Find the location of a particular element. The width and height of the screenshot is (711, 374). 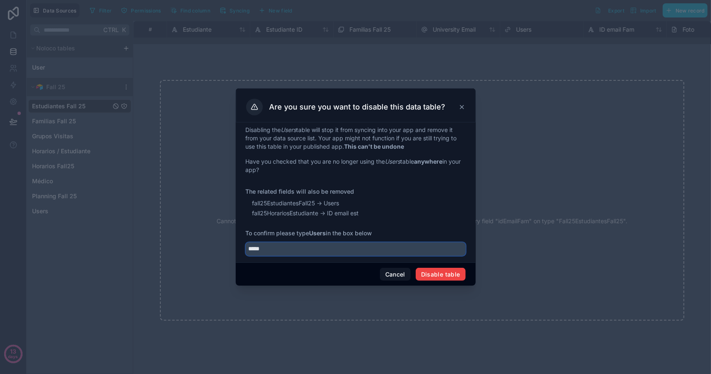

h3: Are you sure you want to disable this data table? is located at coordinates (357, 107).